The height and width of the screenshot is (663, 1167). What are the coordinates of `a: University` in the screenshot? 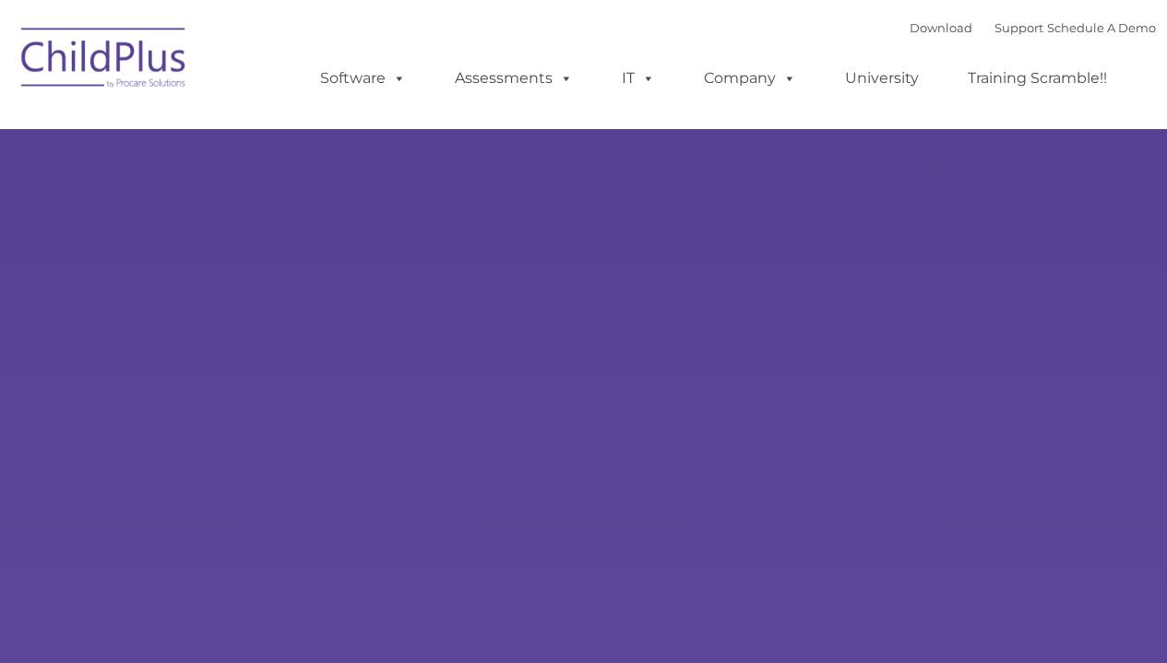 It's located at (882, 78).